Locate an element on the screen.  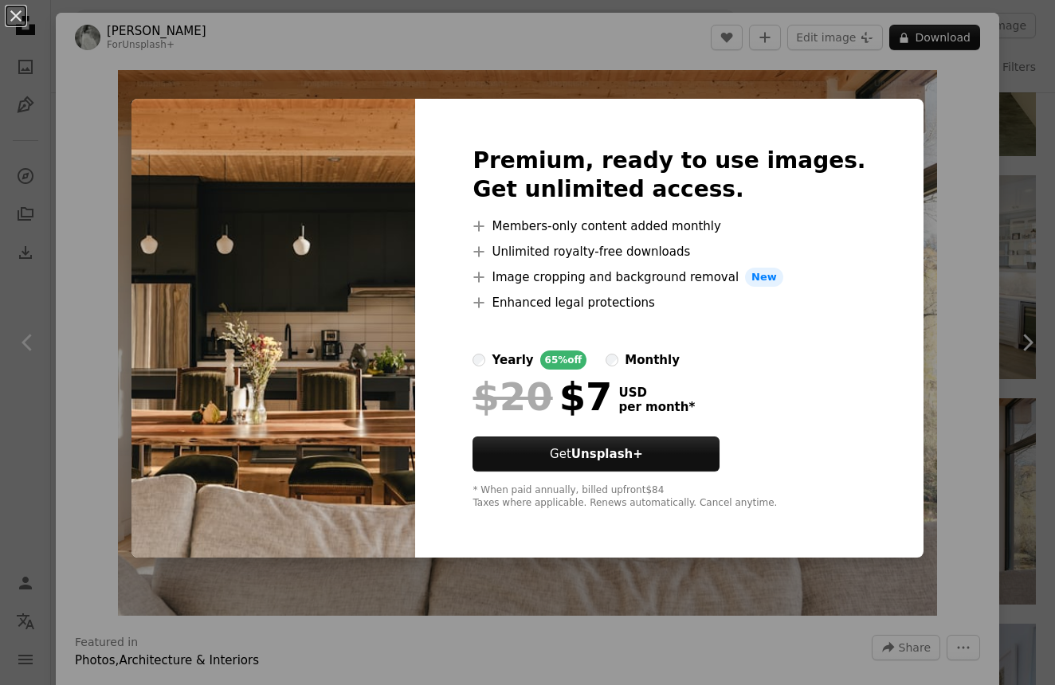
li: Members-only content added monthly is located at coordinates (669, 226).